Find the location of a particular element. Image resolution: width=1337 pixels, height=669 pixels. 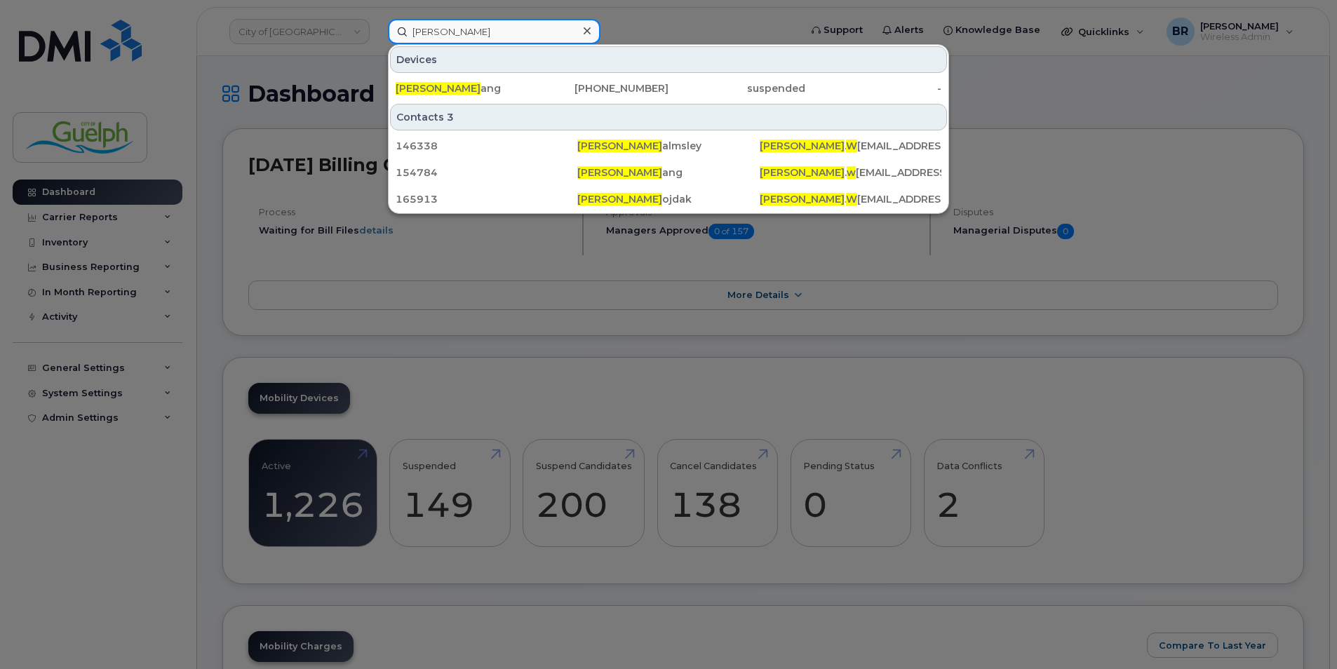

div: suspended is located at coordinates (736, 88).